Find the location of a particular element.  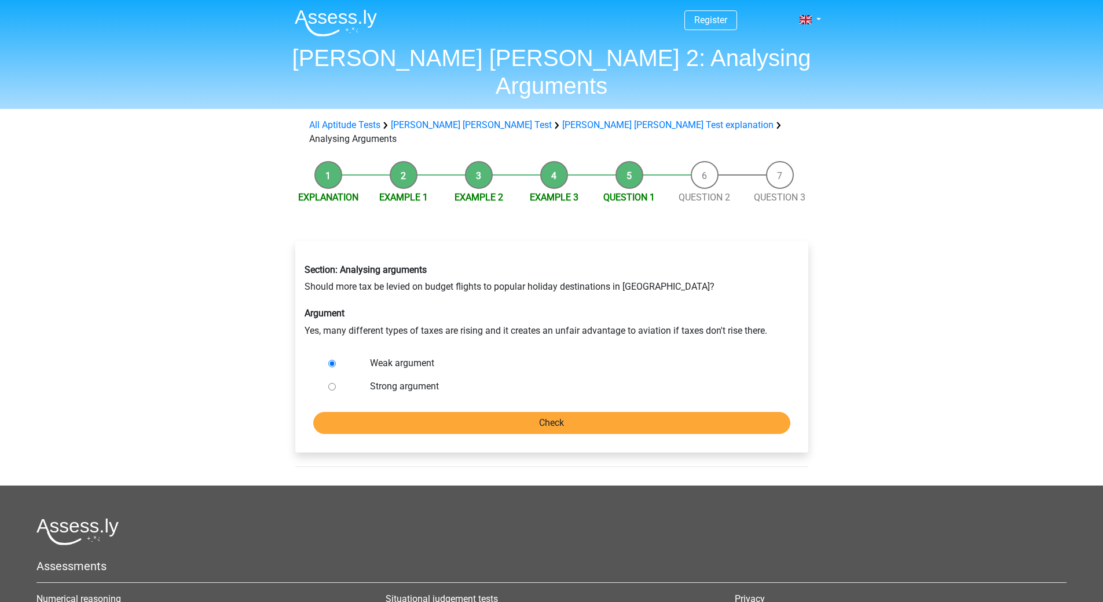

input: Check is located at coordinates (552, 423).